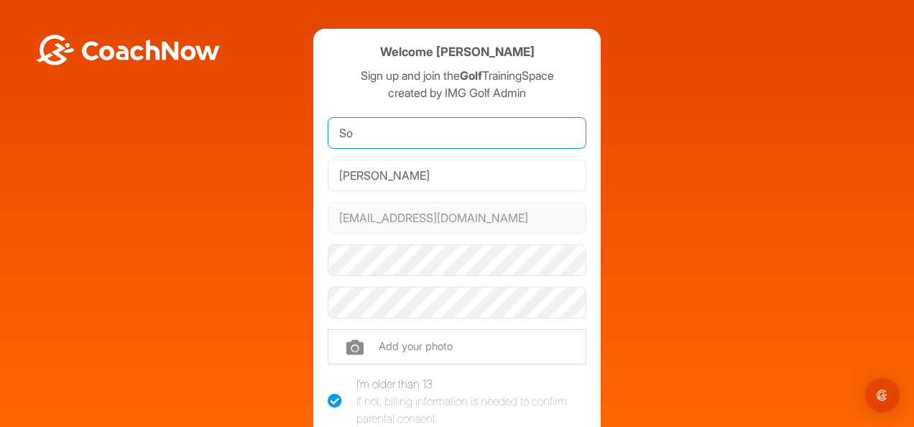 The height and width of the screenshot is (427, 914). I want to click on input: Last Name, so click(457, 175).